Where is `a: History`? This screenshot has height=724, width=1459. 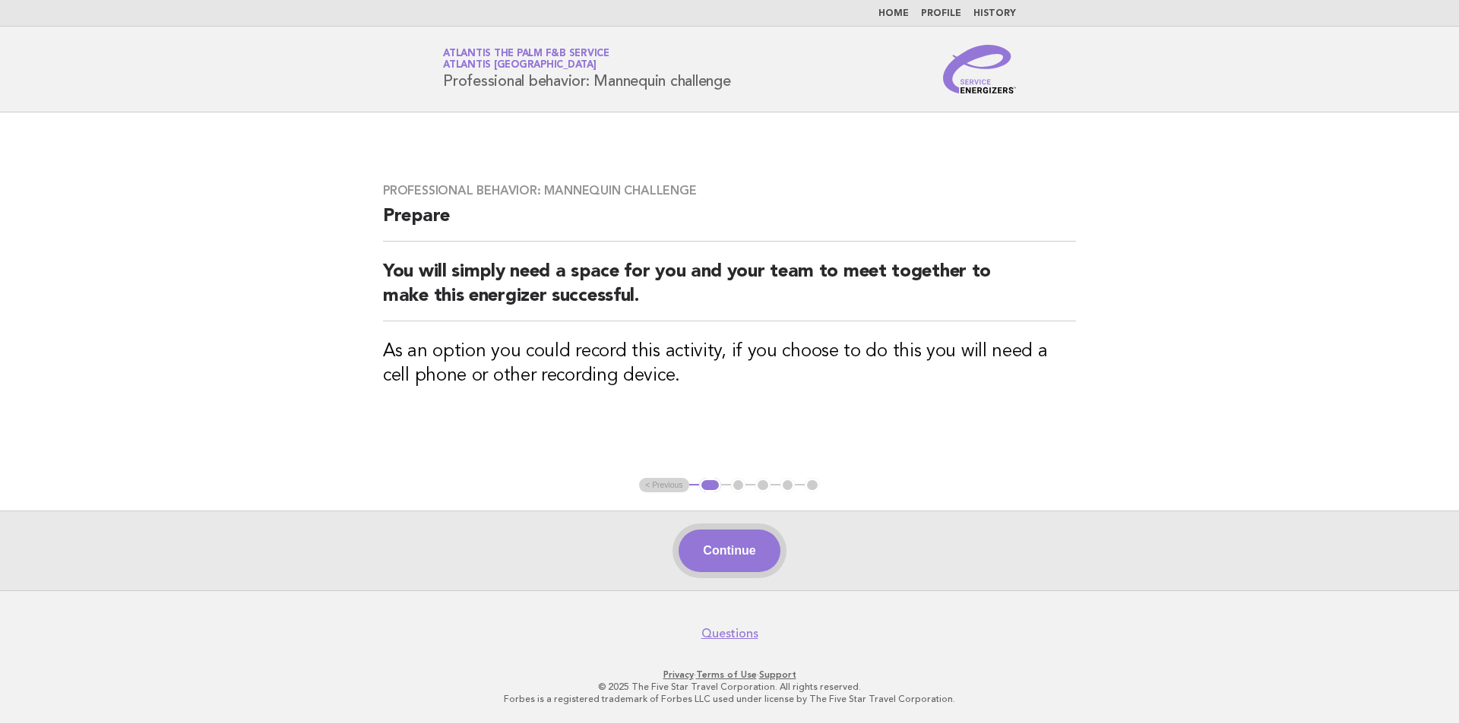 a: History is located at coordinates (995, 14).